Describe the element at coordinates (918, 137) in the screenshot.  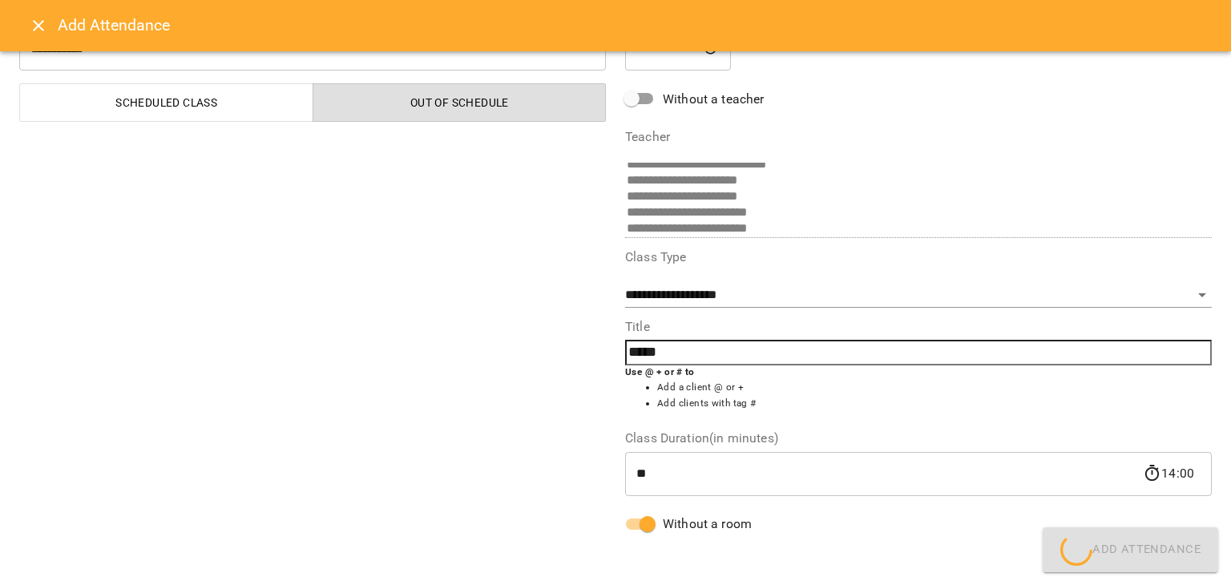
I see `label: Teacher` at that location.